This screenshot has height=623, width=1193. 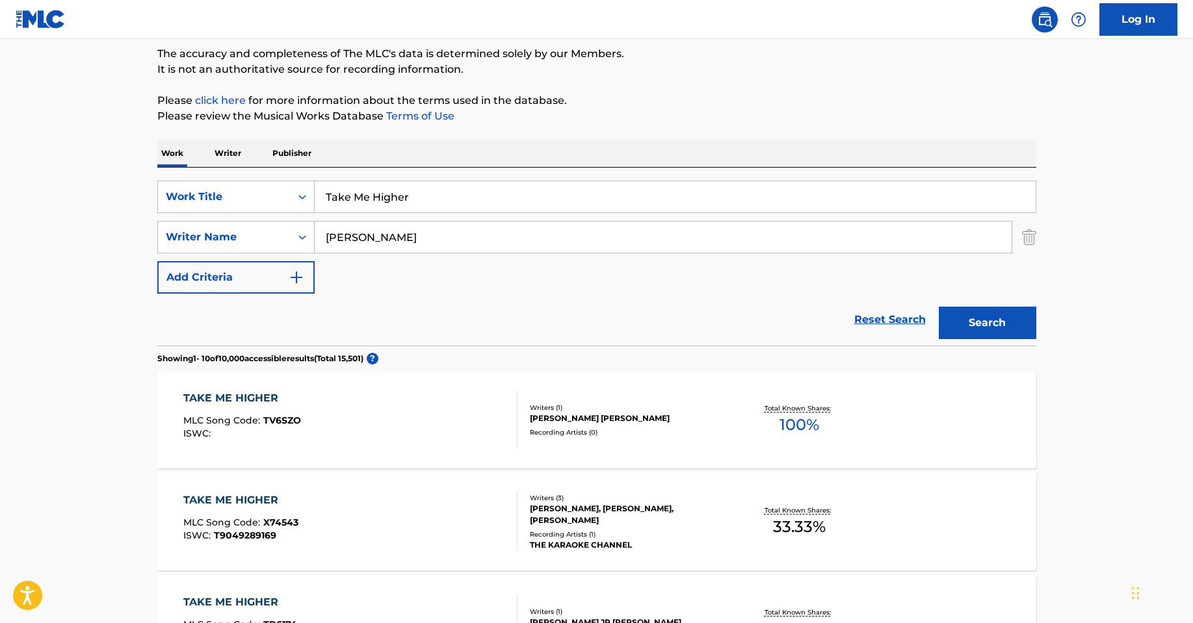 I want to click on img: help, so click(x=1078, y=19).